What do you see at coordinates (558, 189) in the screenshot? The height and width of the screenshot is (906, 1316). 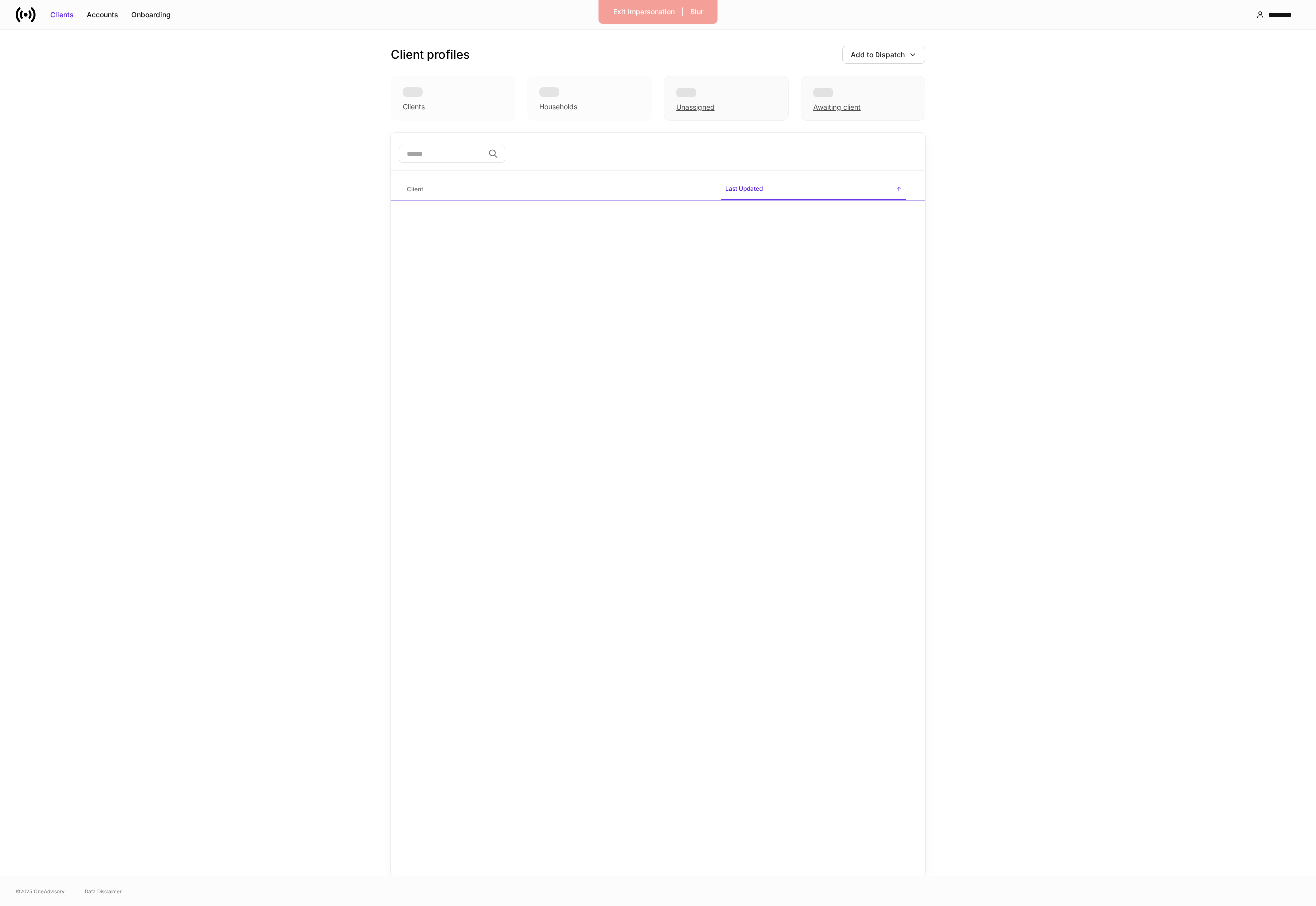 I see `span: Client` at bounding box center [558, 189].